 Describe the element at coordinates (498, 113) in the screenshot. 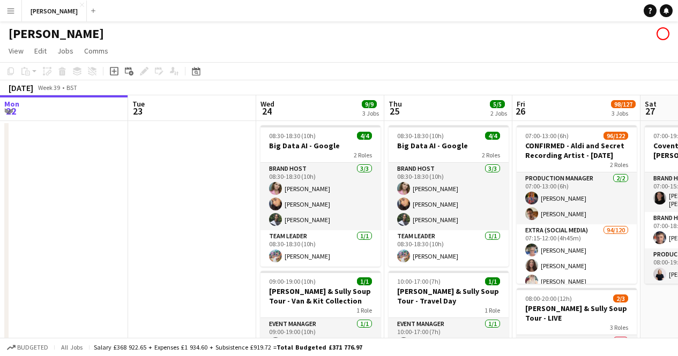

I see `div: 2 Jobs` at that location.